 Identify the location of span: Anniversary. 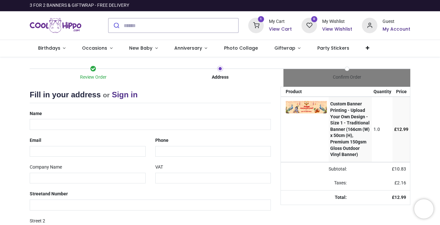
(188, 48).